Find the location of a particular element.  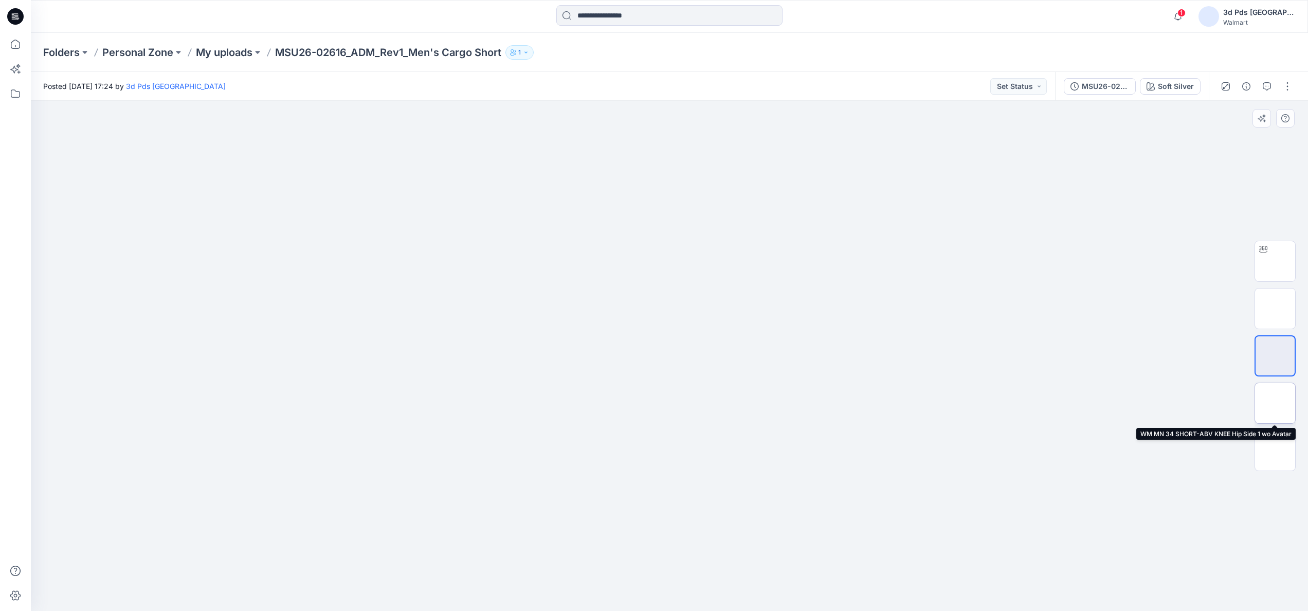

img: avatar is located at coordinates (1209, 16).